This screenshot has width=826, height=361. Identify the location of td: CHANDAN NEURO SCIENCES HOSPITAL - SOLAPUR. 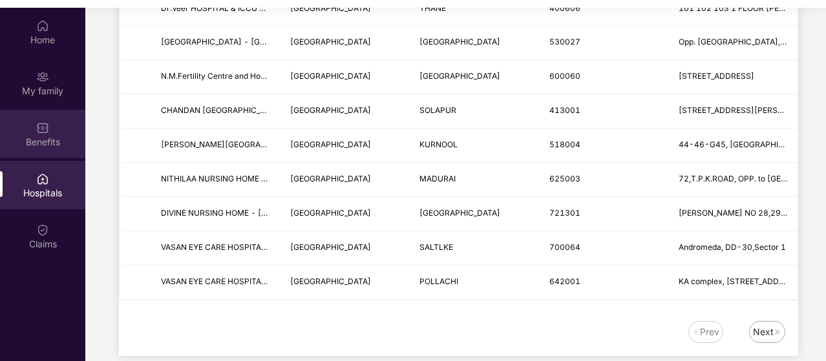
(215, 111).